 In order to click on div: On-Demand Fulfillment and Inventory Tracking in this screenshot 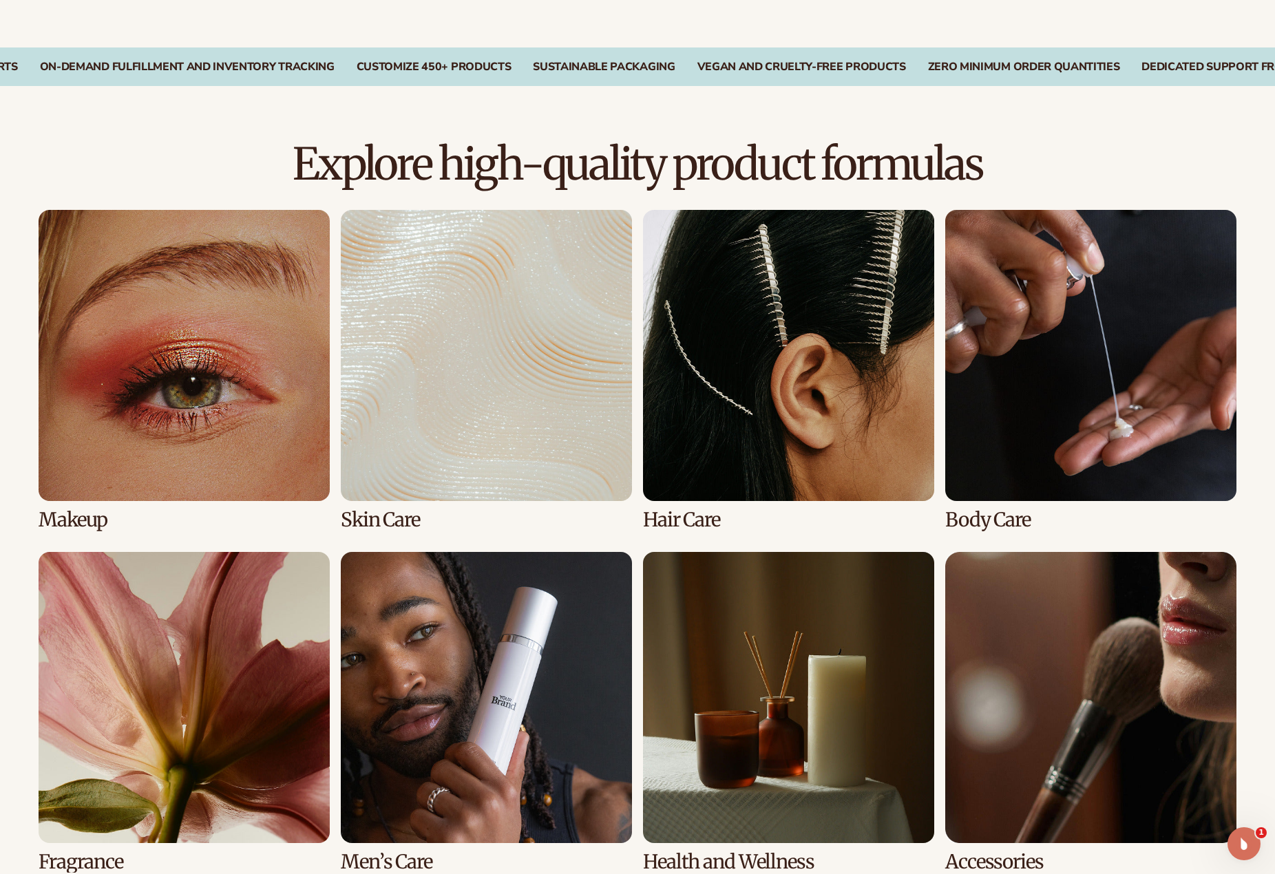, I will do `click(187, 67)`.